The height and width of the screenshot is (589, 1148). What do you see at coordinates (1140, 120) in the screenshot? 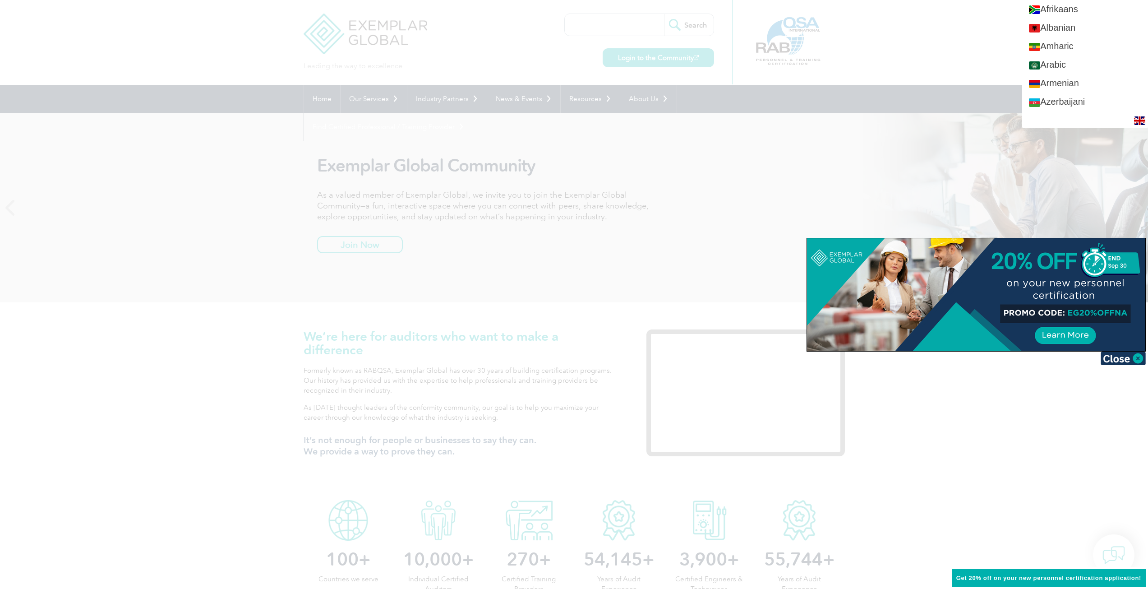
I see `img: en` at bounding box center [1140, 120].